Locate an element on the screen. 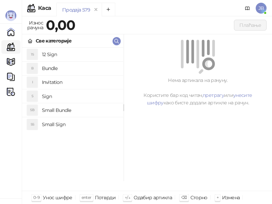 Image resolution: width=272 pixels, height=204 pixels. span: enter is located at coordinates (86, 197).